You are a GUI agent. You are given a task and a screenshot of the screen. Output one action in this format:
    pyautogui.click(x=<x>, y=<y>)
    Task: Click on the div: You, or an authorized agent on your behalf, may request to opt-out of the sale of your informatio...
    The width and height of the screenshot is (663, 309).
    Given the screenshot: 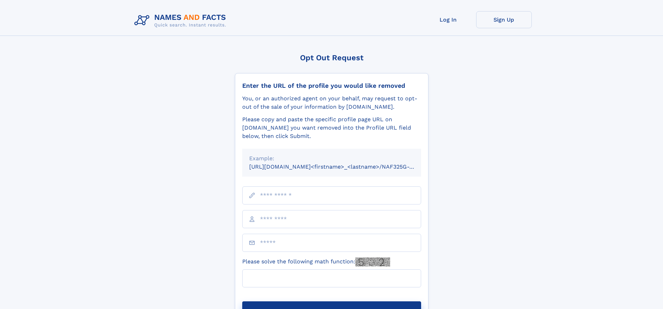 What is the action you would take?
    pyautogui.click(x=332, y=103)
    